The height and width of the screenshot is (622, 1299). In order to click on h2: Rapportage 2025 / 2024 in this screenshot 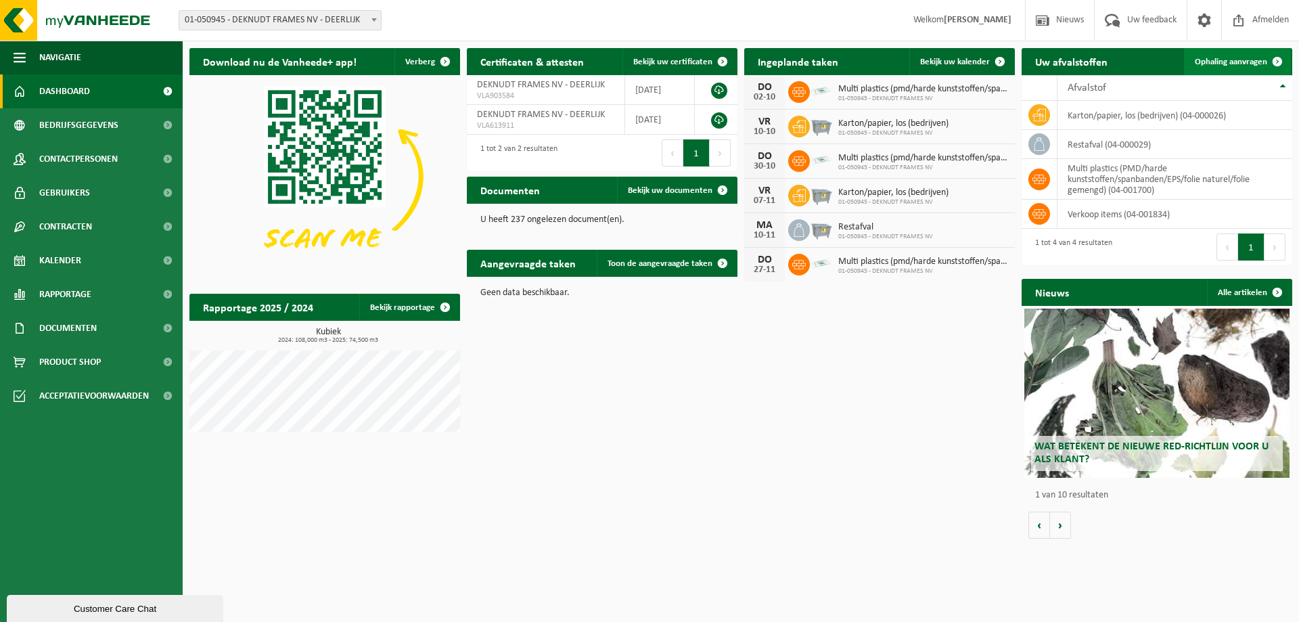, I will do `click(258, 306)`.